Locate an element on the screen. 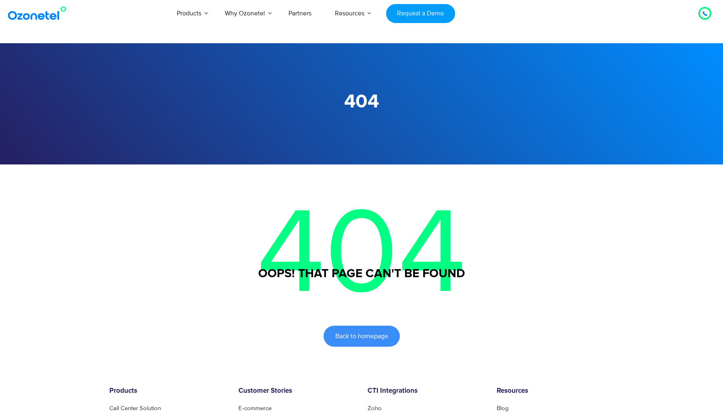  a: Zoho is located at coordinates (375, 408).